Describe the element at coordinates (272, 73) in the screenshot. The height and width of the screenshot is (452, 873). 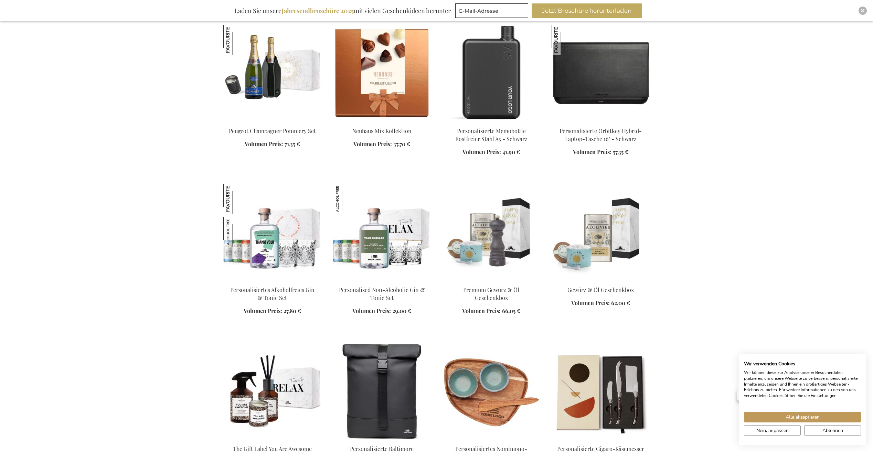
I see `img: Peugeot Champagne Pommery Set` at that location.